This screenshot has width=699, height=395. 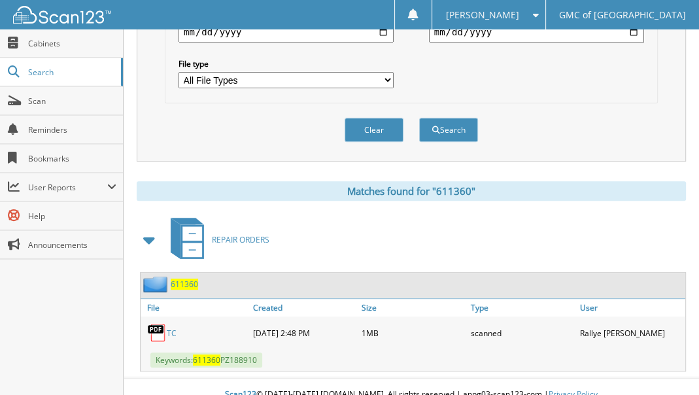 I want to click on label: File type, so click(x=286, y=63).